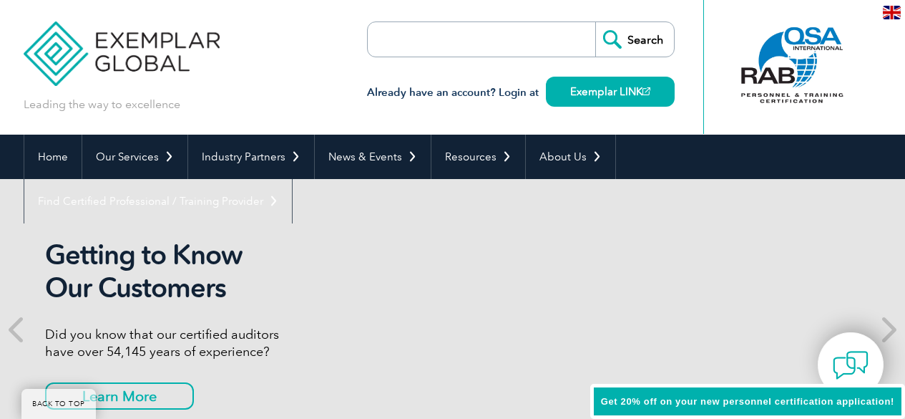 The width and height of the screenshot is (905, 419). What do you see at coordinates (373, 157) in the screenshot?
I see `a: News & Events` at bounding box center [373, 157].